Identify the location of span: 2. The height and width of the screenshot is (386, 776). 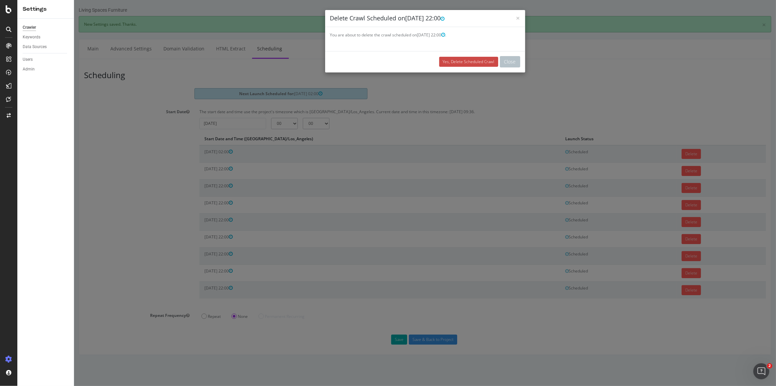
(770, 366).